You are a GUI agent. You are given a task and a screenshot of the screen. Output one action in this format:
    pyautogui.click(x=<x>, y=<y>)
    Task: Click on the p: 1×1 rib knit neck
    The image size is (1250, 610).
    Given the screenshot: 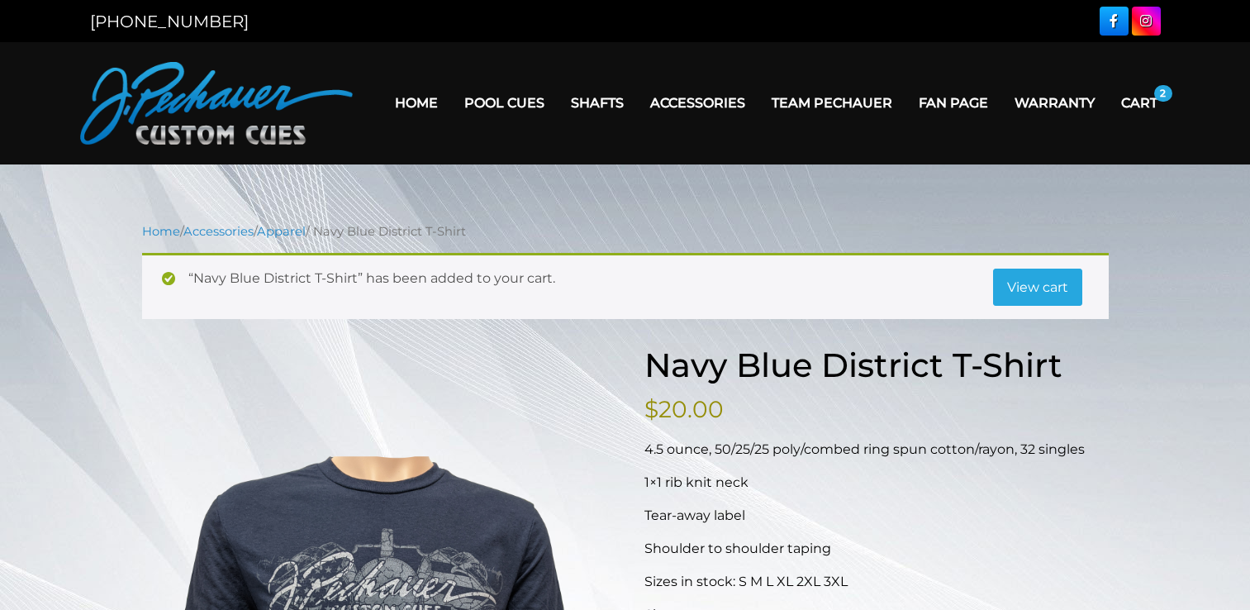 What is the action you would take?
    pyautogui.click(x=876, y=482)
    